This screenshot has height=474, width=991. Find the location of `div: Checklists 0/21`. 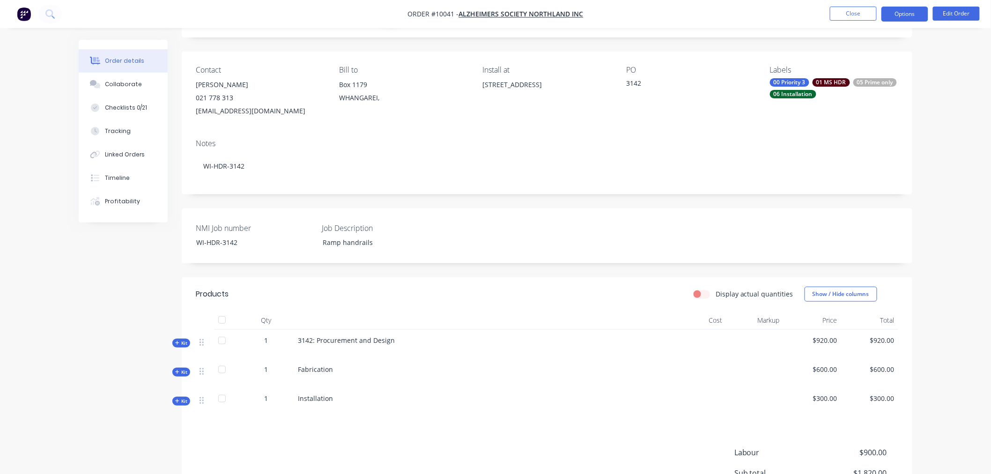

div: Checklists 0/21 is located at coordinates (126, 108).